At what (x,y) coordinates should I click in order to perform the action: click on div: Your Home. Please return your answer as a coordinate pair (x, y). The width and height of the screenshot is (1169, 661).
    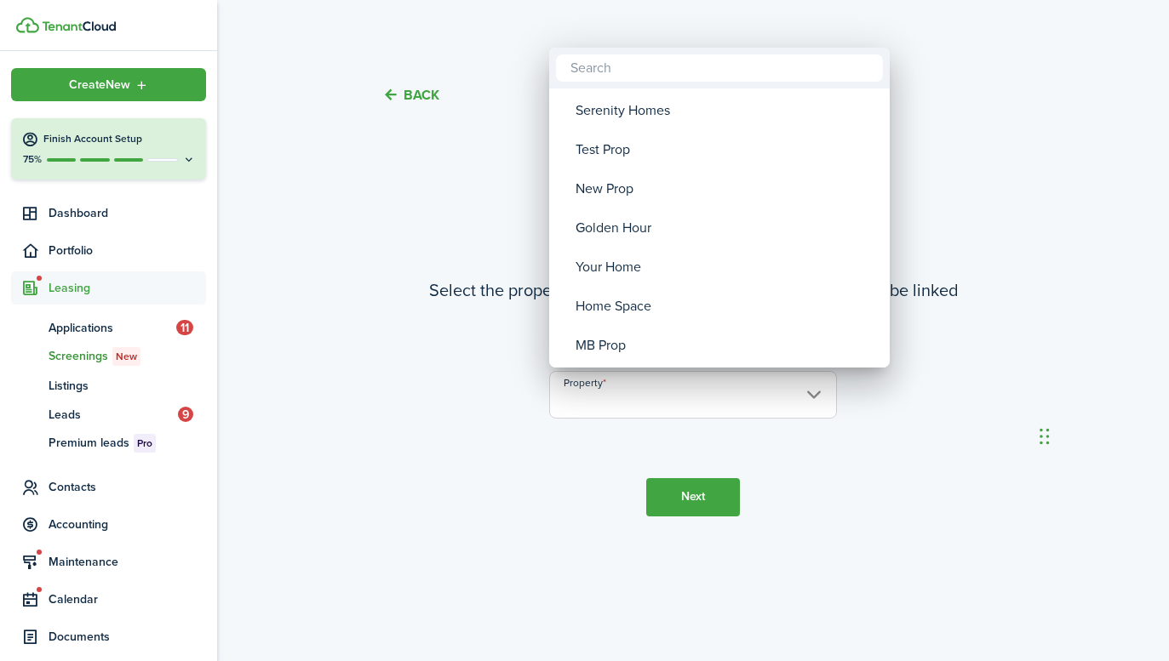
    Looking at the image, I should click on (726, 267).